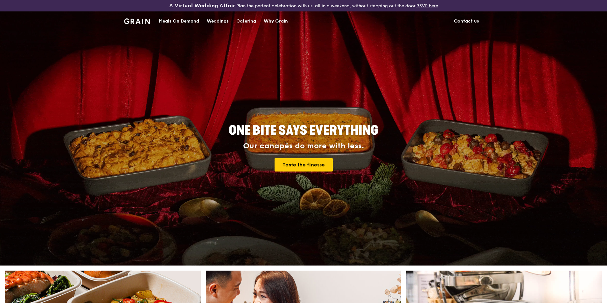 The image size is (607, 303). I want to click on a: Catering, so click(246, 21).